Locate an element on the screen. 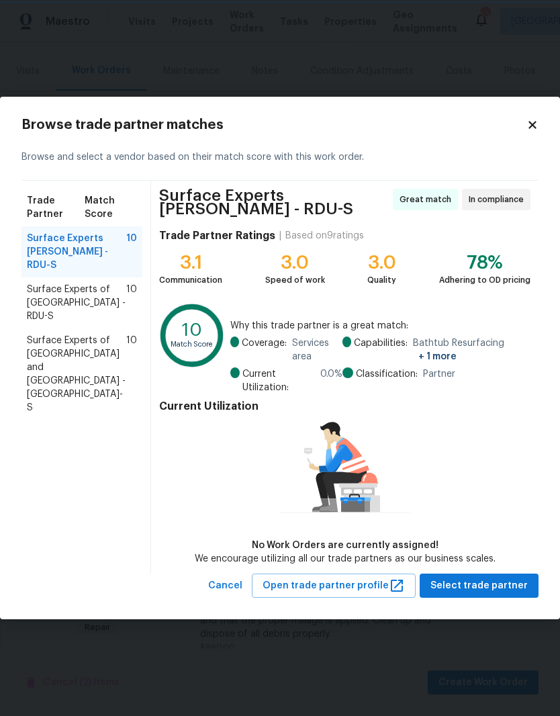 The height and width of the screenshot is (716, 560). span: Coverage: is located at coordinates (264, 350).